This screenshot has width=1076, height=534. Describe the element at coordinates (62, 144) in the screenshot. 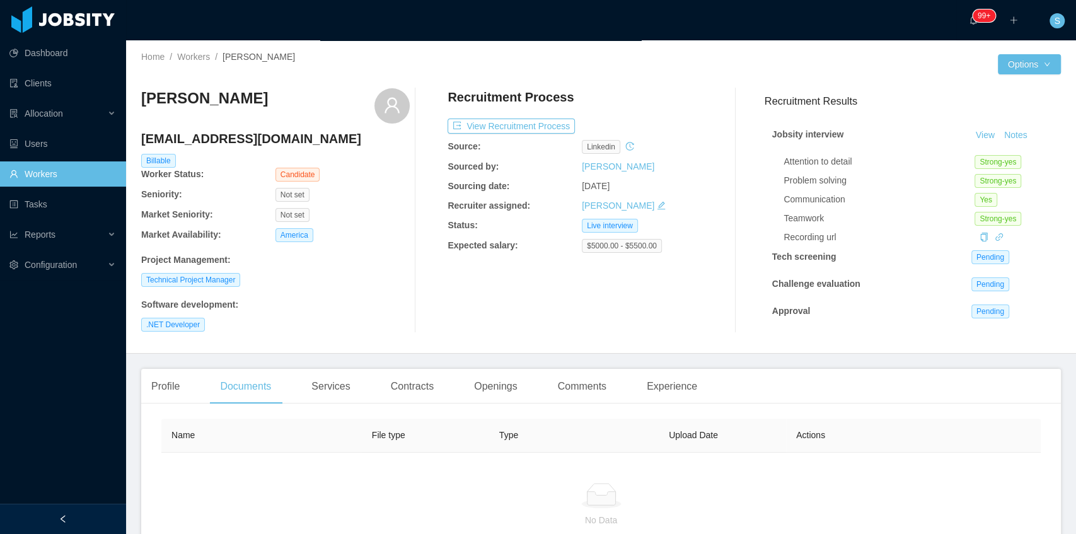

I see `a: icon: robotUsers` at that location.